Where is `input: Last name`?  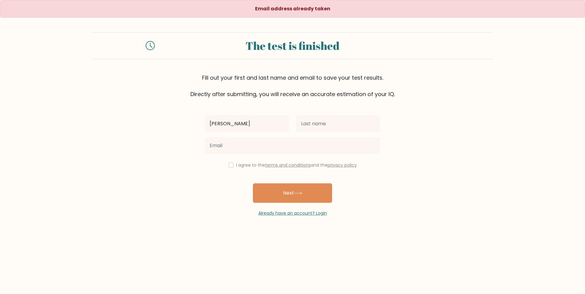
input: Last name is located at coordinates (338, 124).